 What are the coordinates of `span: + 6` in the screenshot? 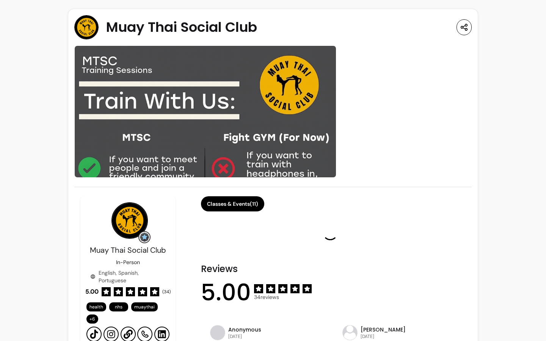 It's located at (92, 319).